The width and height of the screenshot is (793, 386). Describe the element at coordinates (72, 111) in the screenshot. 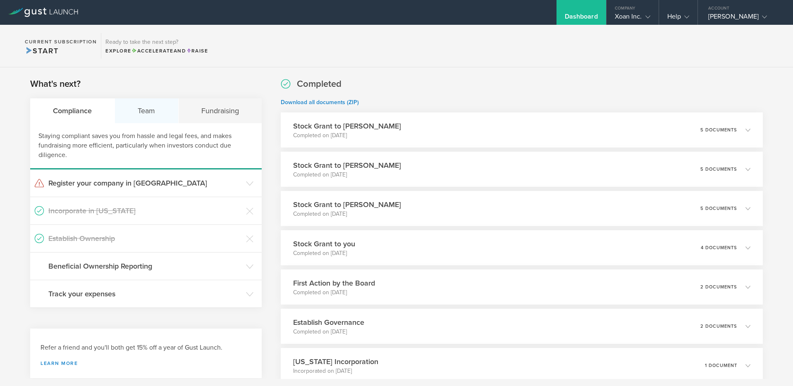

I see `div: Compliance` at that location.